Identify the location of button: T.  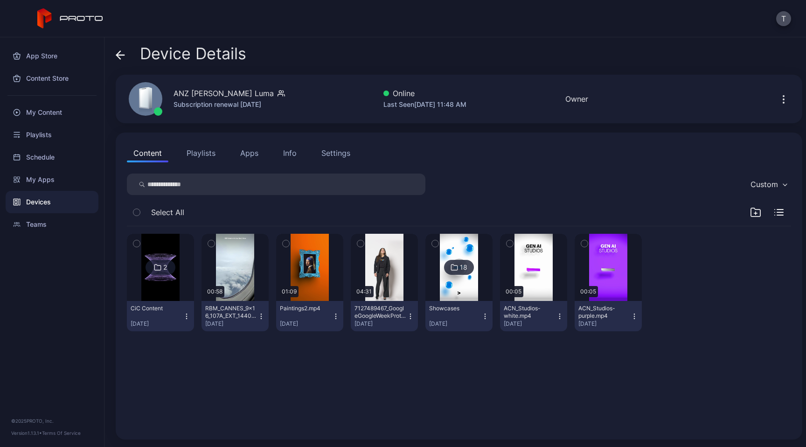
(784, 19).